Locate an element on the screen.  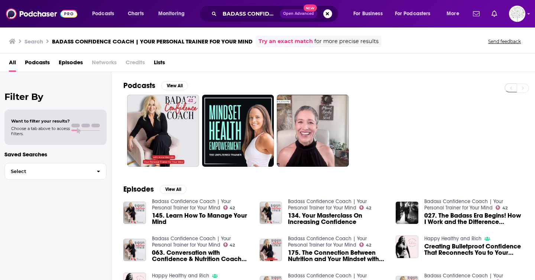
span: 027. The Badass Era Begins! How I Work and the Difference between Therapy and Coaching. is located at coordinates (473, 219).